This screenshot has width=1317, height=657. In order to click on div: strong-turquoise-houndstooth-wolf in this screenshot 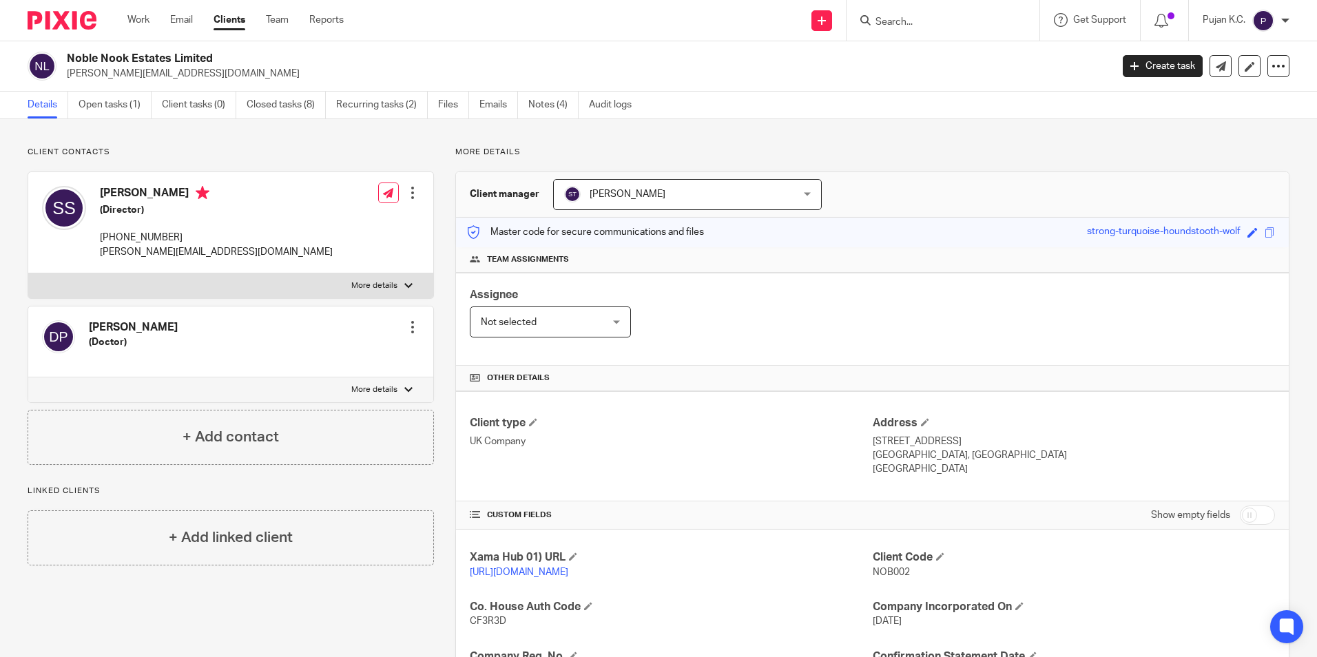, I will do `click(1164, 232)`.